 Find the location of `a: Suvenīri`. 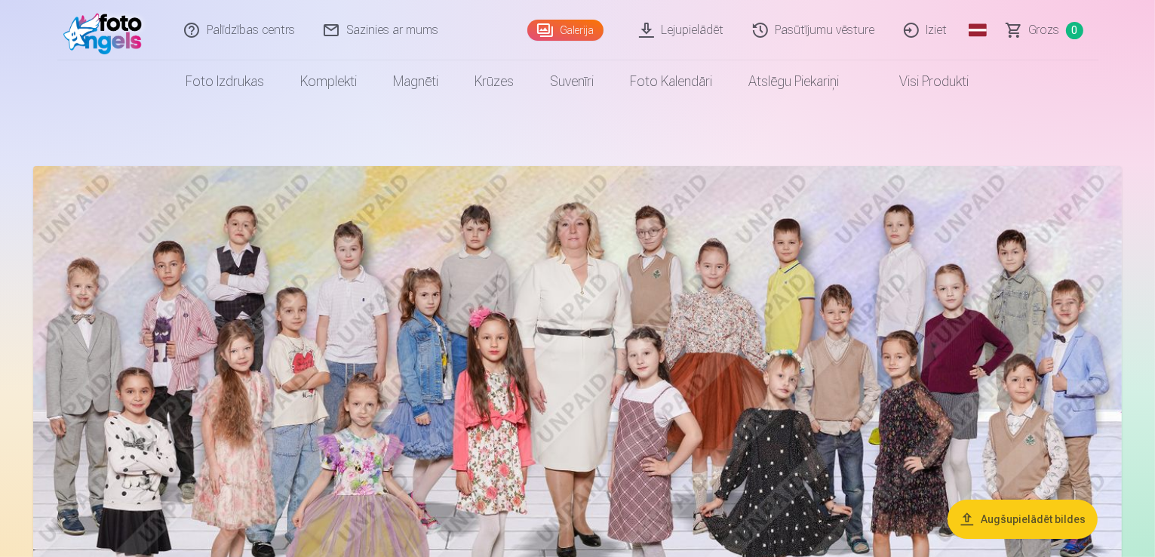

a: Suvenīri is located at coordinates (573, 81).